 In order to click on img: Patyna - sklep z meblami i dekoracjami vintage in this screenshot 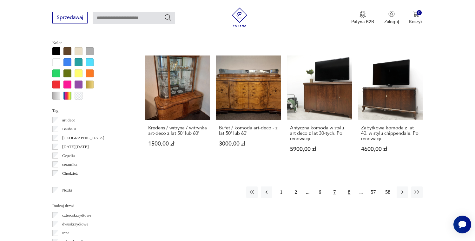, I will do `click(240, 17)`.